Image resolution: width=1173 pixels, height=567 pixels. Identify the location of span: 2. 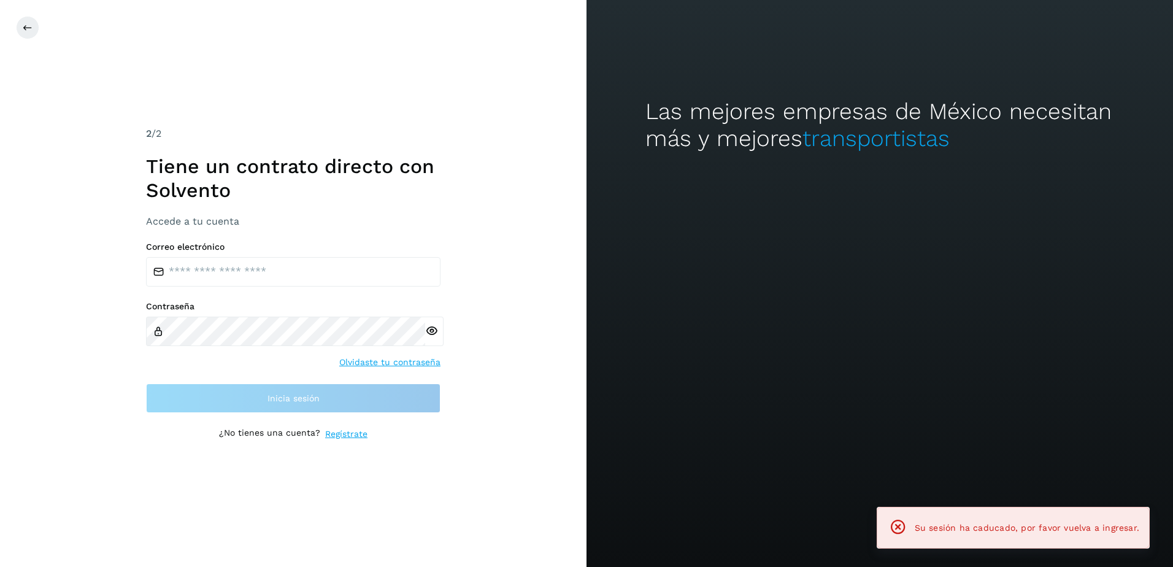
(148, 133).